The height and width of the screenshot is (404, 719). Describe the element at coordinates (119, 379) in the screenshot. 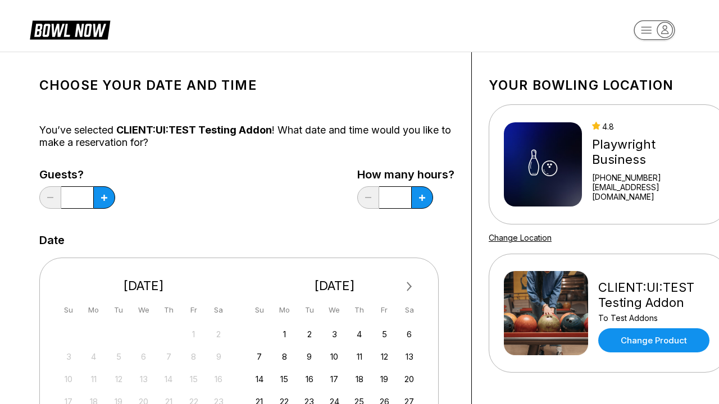

I see `div: Not available Tuesday, August 12th, 2025` at that location.